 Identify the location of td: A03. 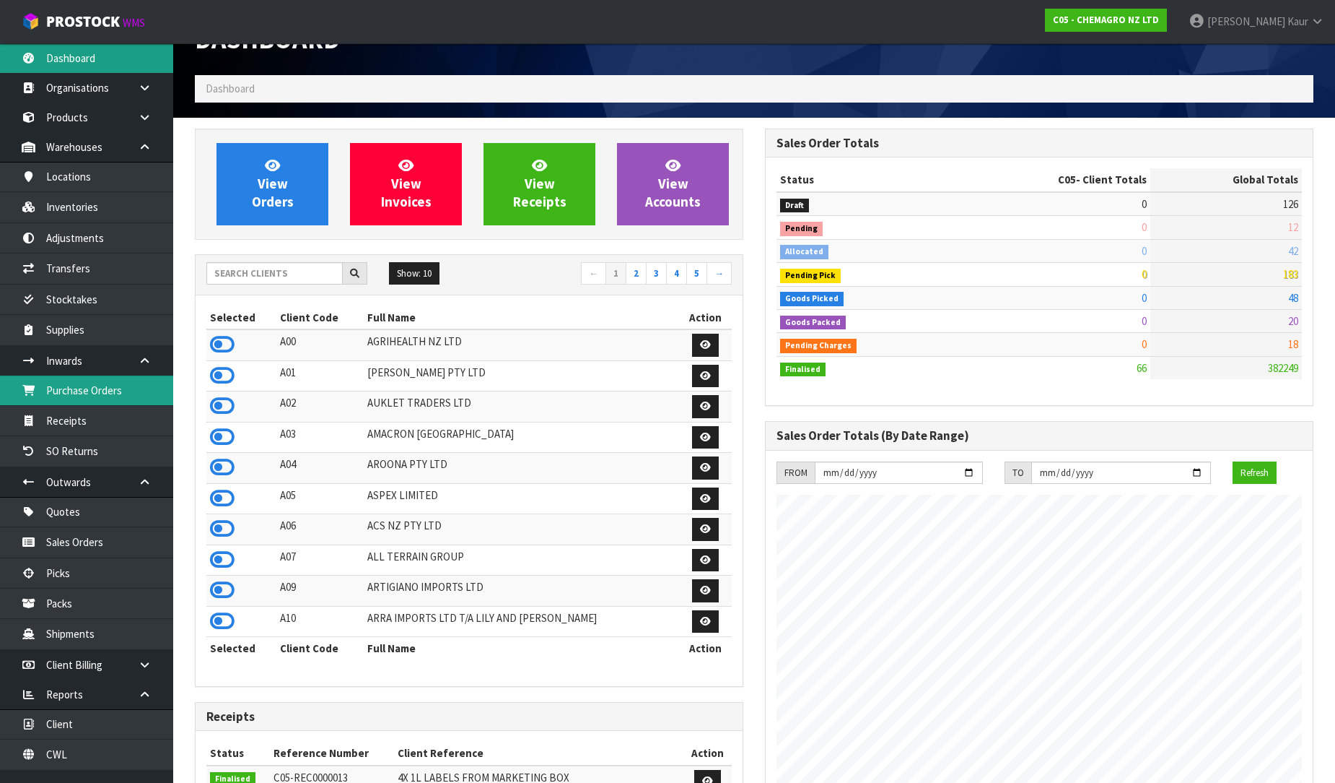
(320, 437).